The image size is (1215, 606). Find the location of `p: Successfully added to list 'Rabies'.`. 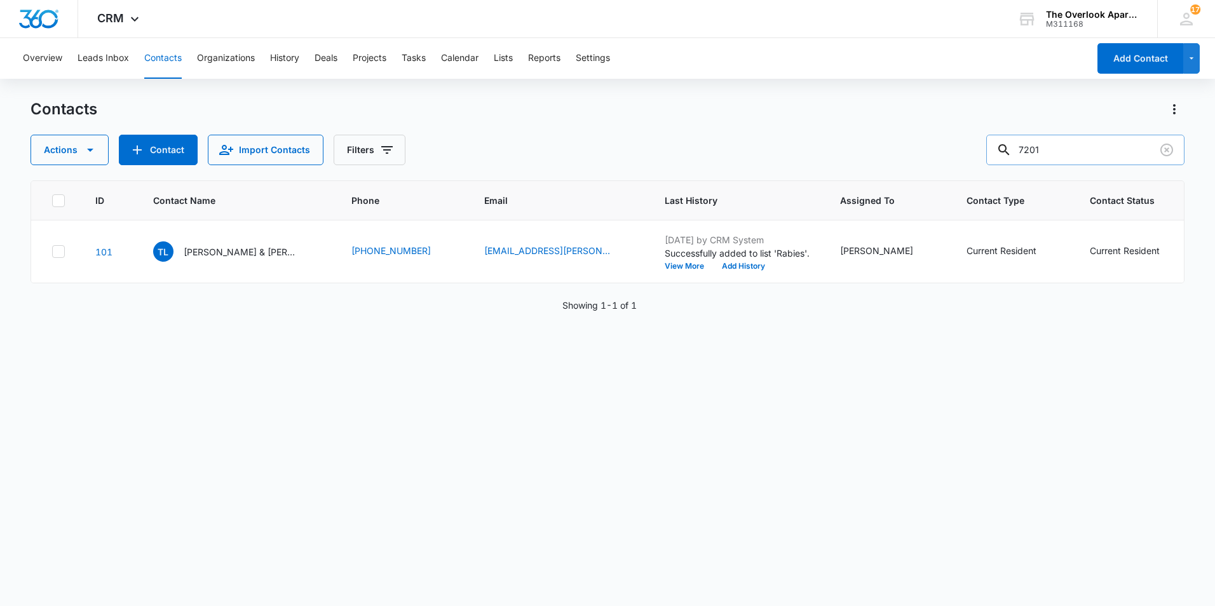

p: Successfully added to list 'Rabies'. is located at coordinates (737, 253).